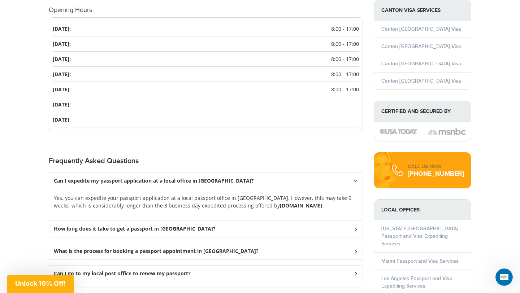 Image resolution: width=520 pixels, height=293 pixels. I want to click on div: Unlock 10% Off!, so click(40, 284).